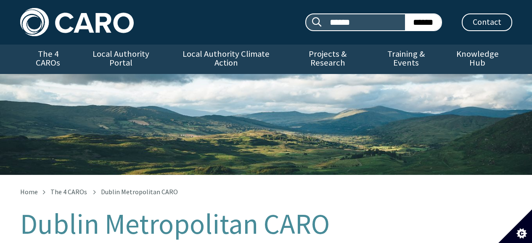 The width and height of the screenshot is (532, 243). What do you see at coordinates (515, 226) in the screenshot?
I see `button: Set cookie preferences` at bounding box center [515, 226].